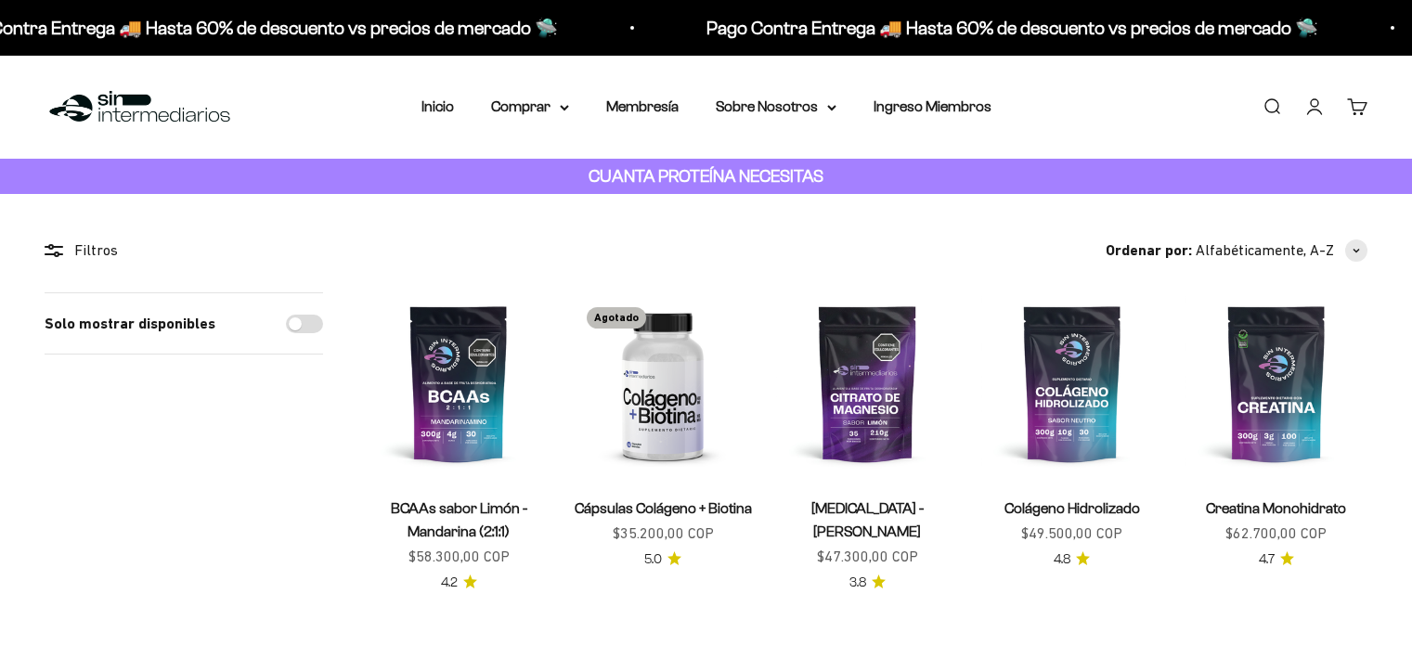 Image resolution: width=1412 pixels, height=645 pixels. I want to click on button: Alfabéticamente, A-Z, so click(1281, 251).